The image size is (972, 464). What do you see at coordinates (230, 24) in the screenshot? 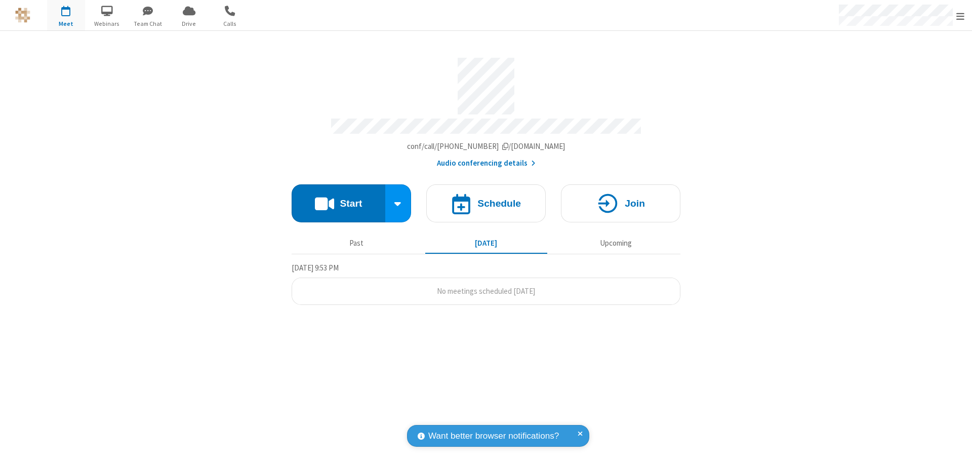
I see `span: Calls` at bounding box center [230, 24].